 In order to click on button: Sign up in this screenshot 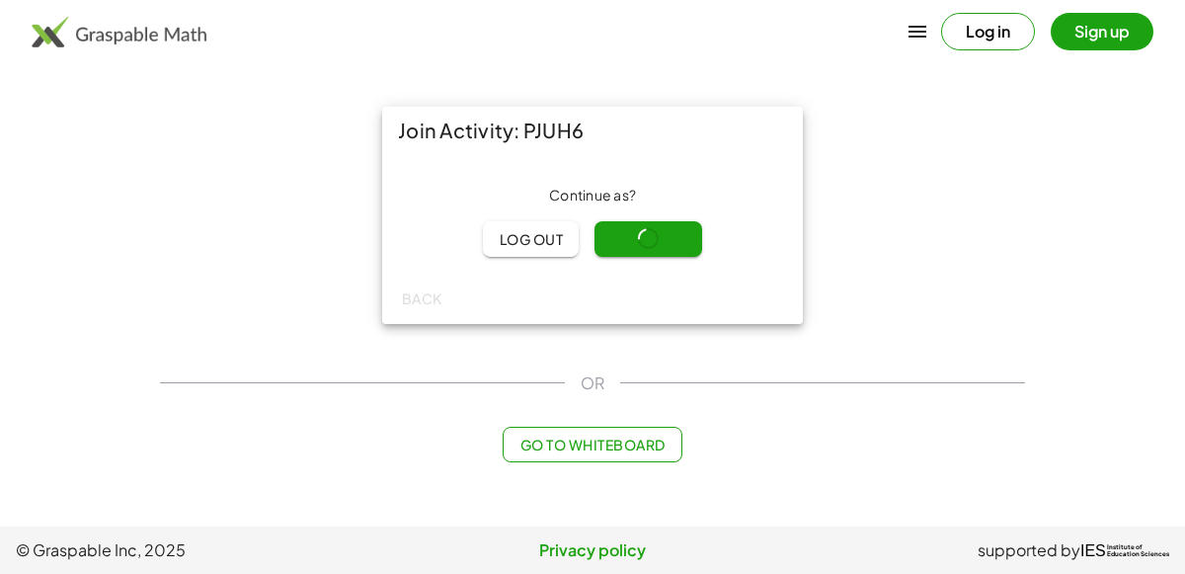, I will do `click(1102, 32)`.